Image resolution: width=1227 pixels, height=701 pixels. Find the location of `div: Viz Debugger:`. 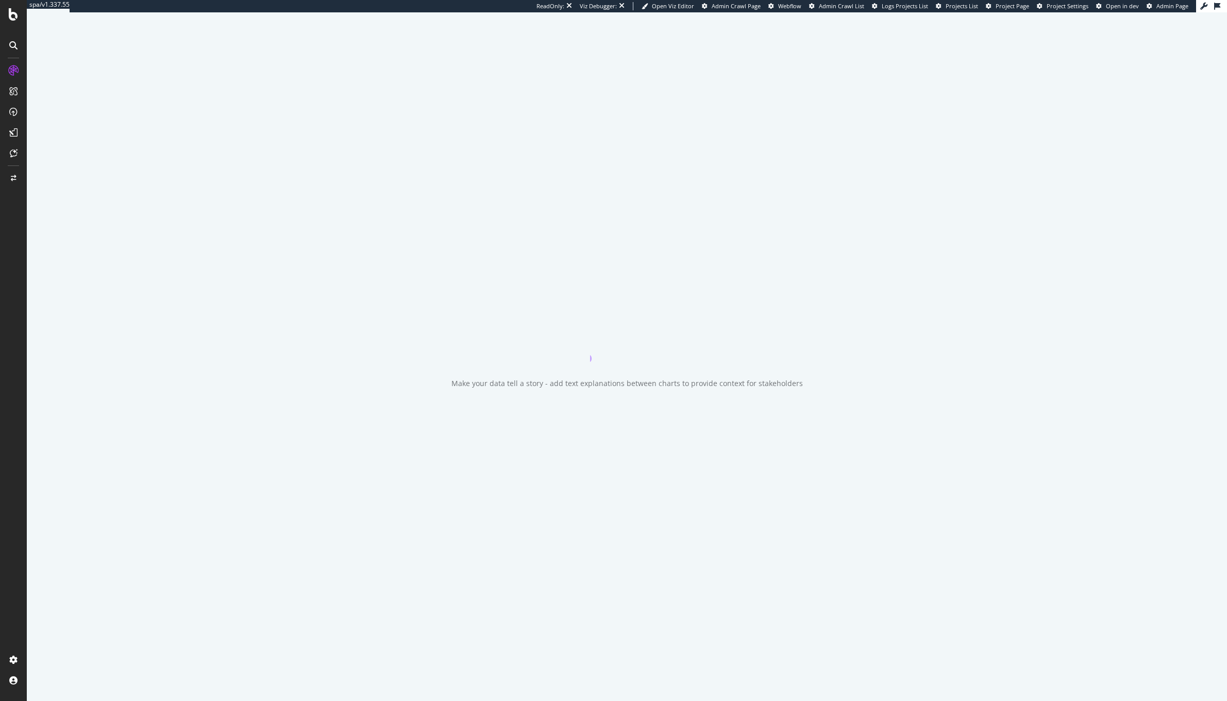

div: Viz Debugger: is located at coordinates (599, 6).